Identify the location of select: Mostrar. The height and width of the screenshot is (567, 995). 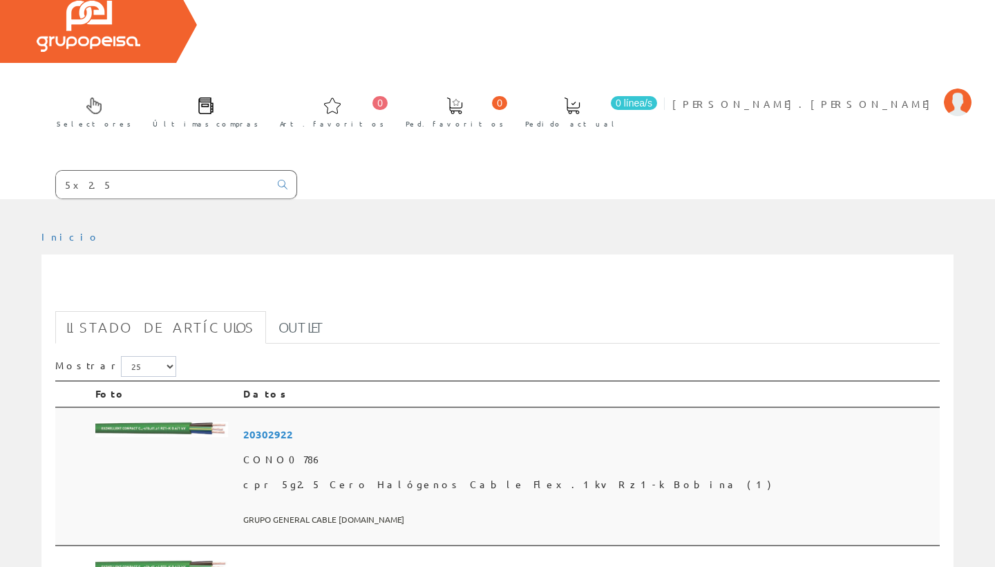
(149, 366).